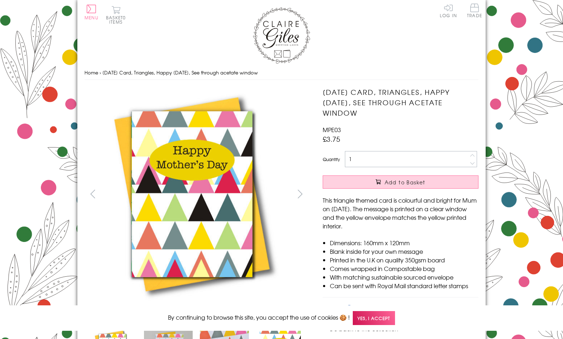  What do you see at coordinates (91, 72) in the screenshot?
I see `a: Home` at bounding box center [91, 72].